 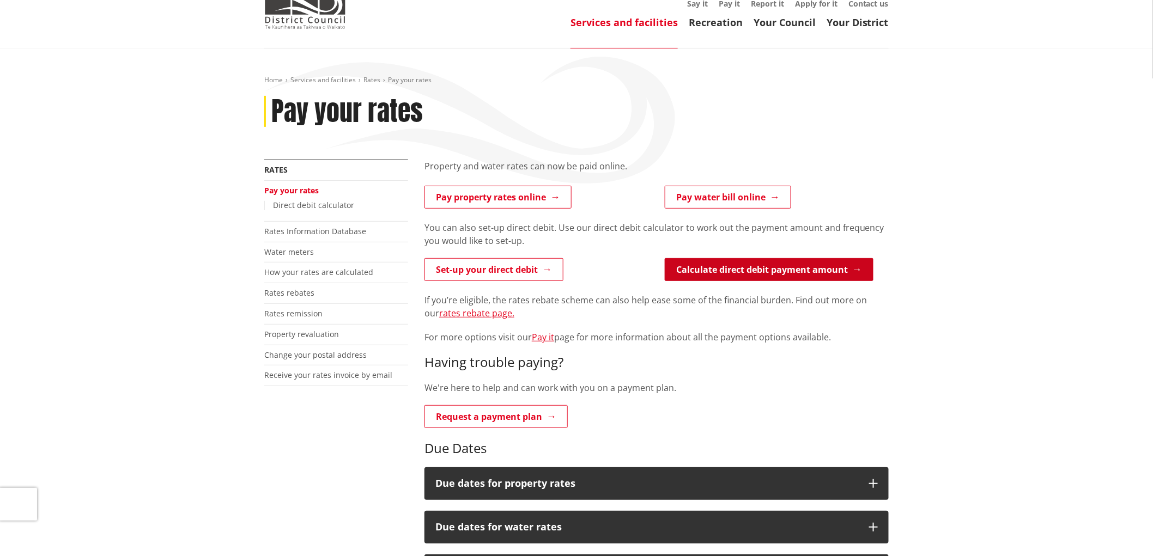 I want to click on a: Direct debit calculator, so click(x=313, y=205).